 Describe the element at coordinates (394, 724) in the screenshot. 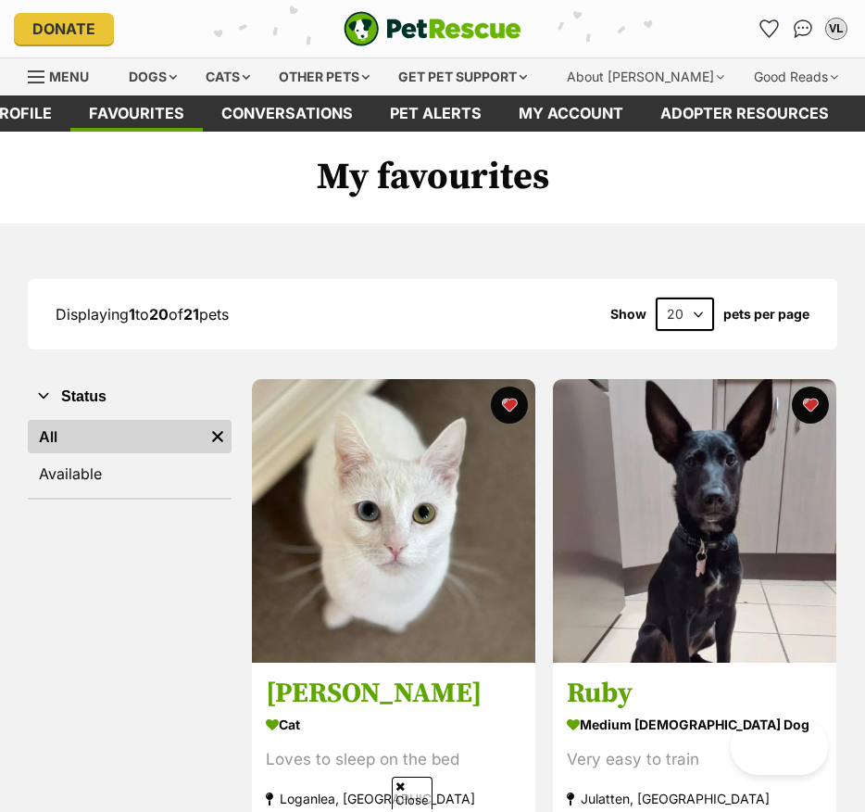

I see `div: Cat` at that location.